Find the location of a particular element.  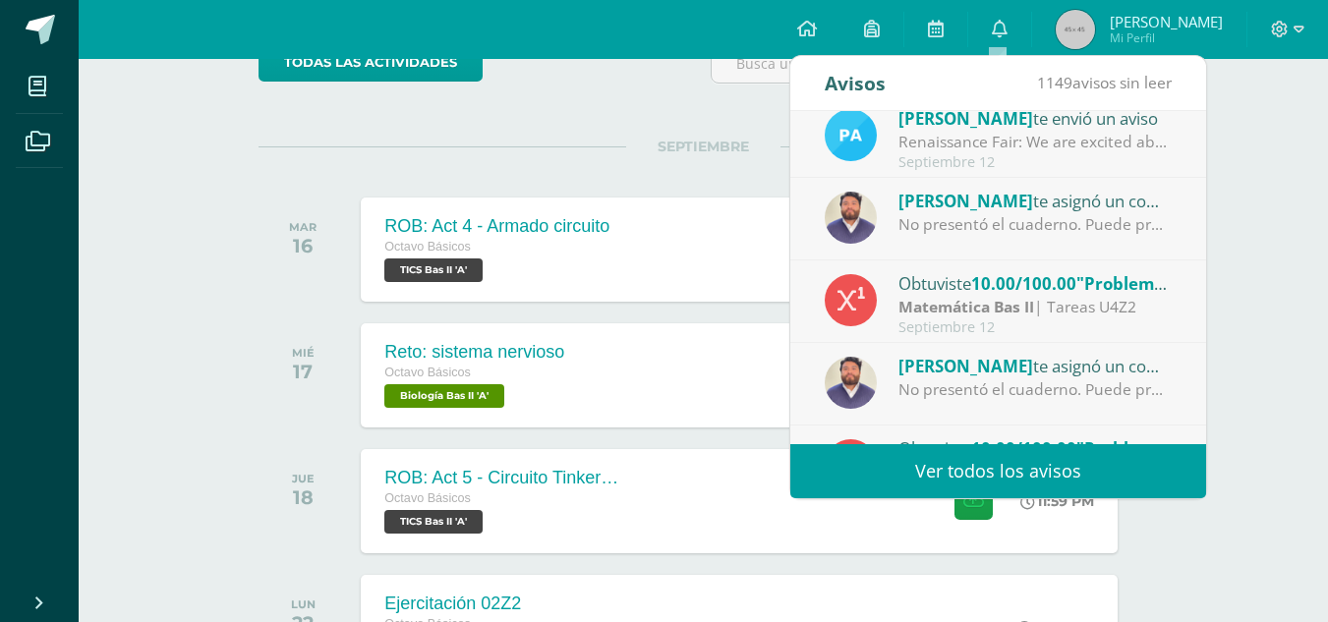

div: Renaissance Fair: We are excited about our Renaissance Fair and happy to share this invitation wi... is located at coordinates (1035, 142).